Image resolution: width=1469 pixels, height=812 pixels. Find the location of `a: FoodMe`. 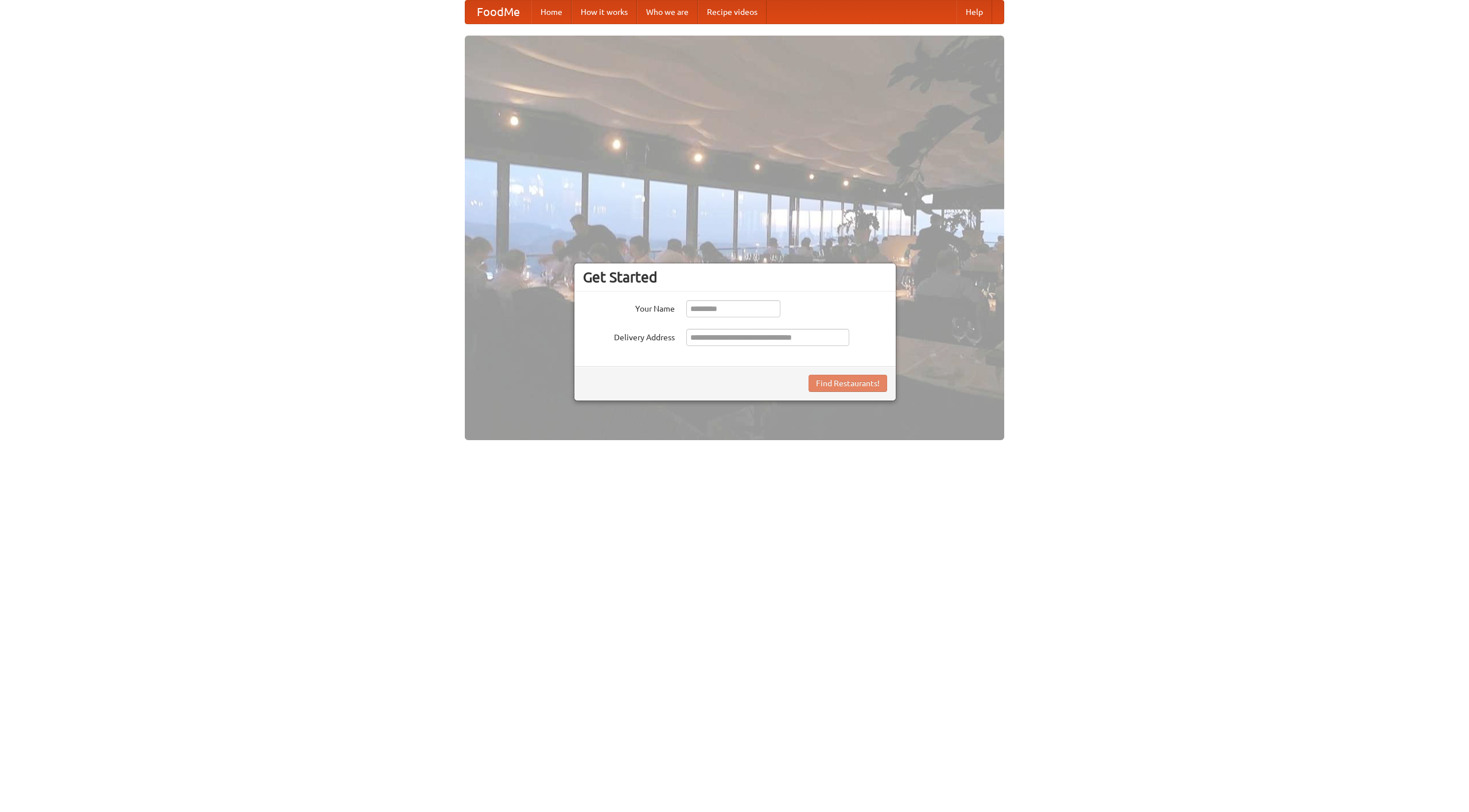

a: FoodMe is located at coordinates (499, 13).